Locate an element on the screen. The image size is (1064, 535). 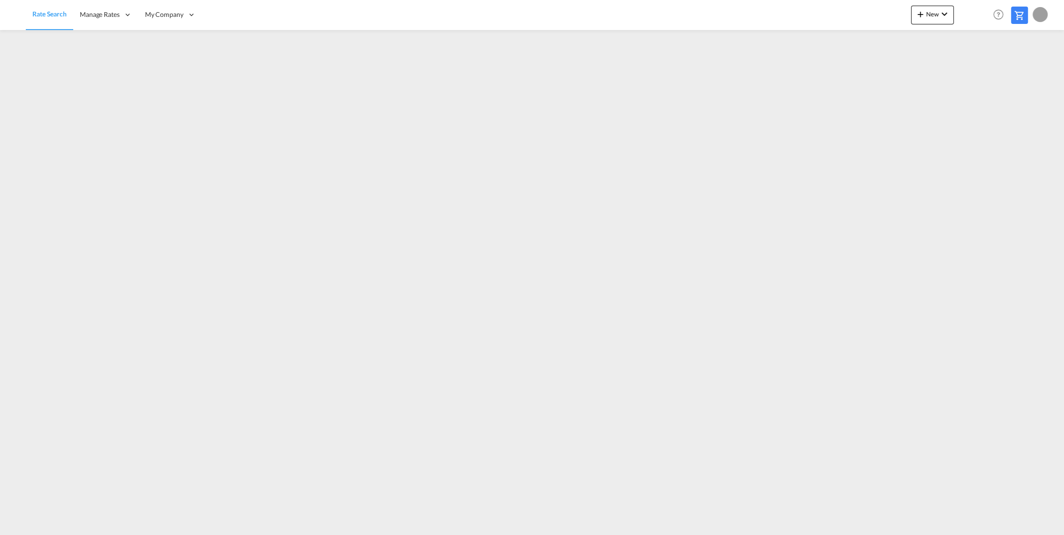
span: Manage Rates is located at coordinates (100, 15).